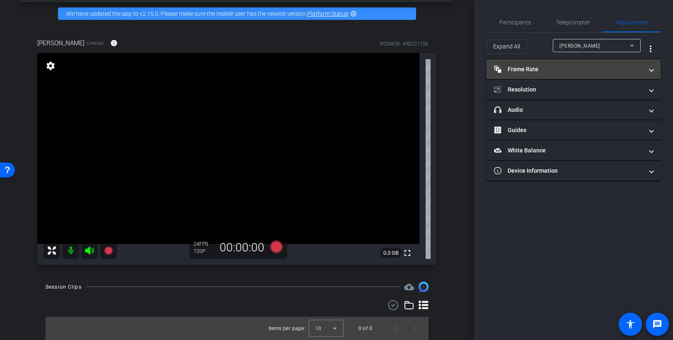 This screenshot has height=340, width=673. Describe the element at coordinates (408, 253) in the screenshot. I see `mat-icon: fullscreen` at that location.